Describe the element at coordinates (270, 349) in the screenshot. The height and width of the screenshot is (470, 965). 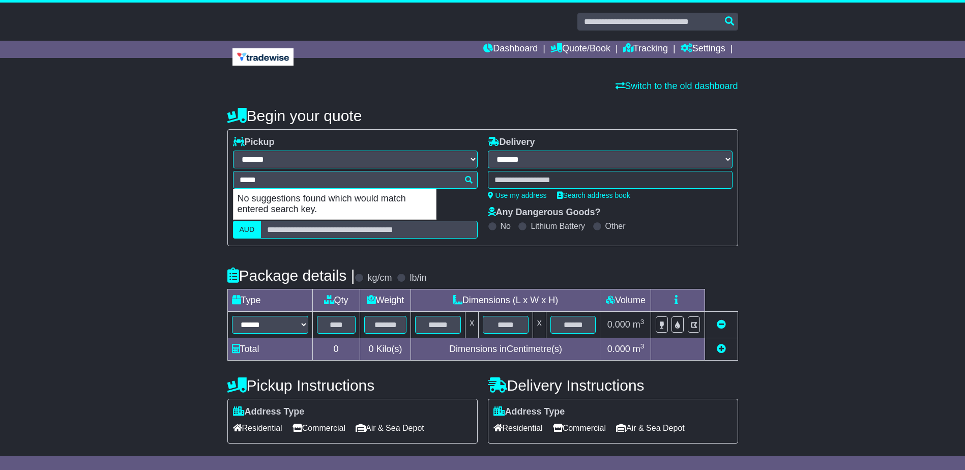
I see `td: Total` at that location.